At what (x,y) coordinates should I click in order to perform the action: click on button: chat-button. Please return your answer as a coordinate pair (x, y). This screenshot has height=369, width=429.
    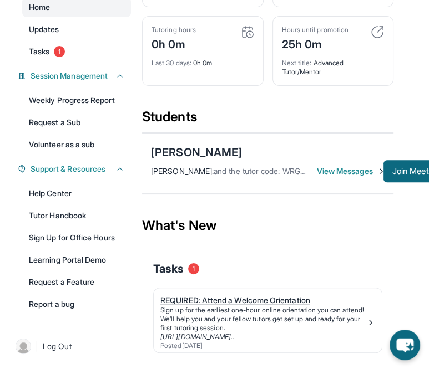
    Looking at the image, I should click on (404, 345).